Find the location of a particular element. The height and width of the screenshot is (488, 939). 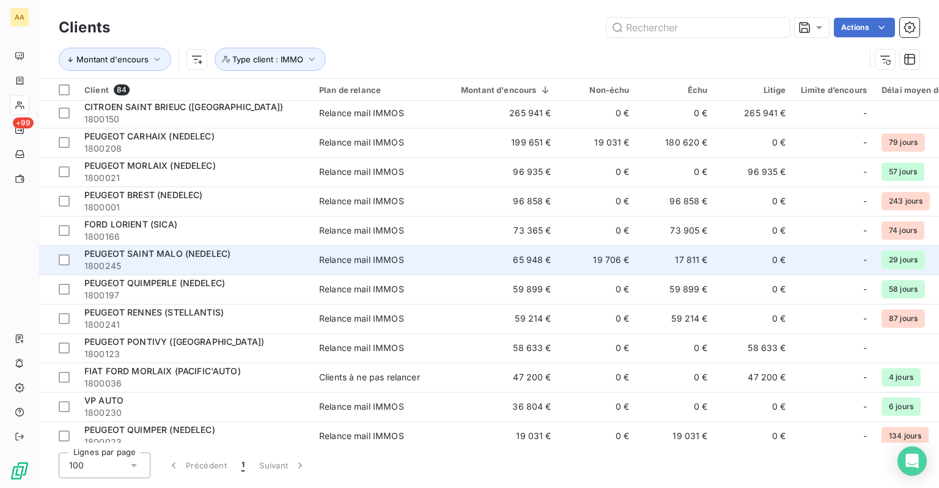

span: 4 jours is located at coordinates (901, 377).